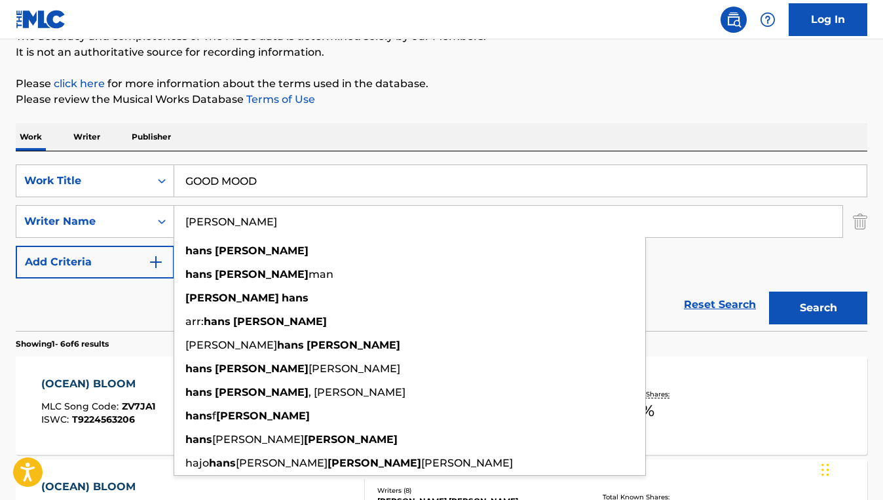 The height and width of the screenshot is (500, 883). I want to click on span: ZV7JA1, so click(138, 406).